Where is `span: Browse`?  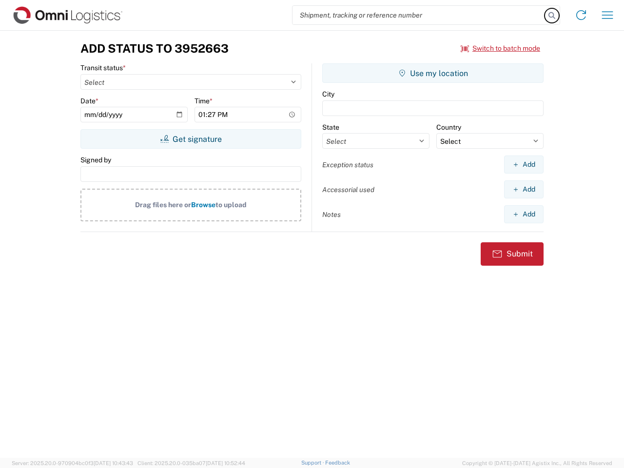
span: Browse is located at coordinates (203, 205).